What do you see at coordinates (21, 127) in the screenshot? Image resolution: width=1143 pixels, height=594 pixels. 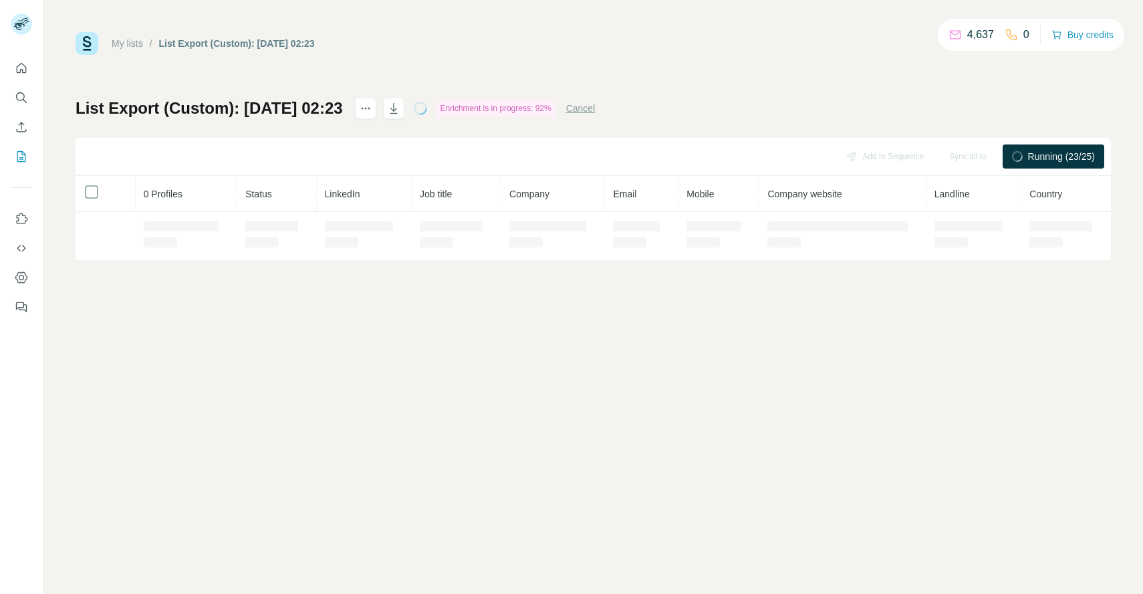 I see `button: Enrich CSV` at bounding box center [21, 127].